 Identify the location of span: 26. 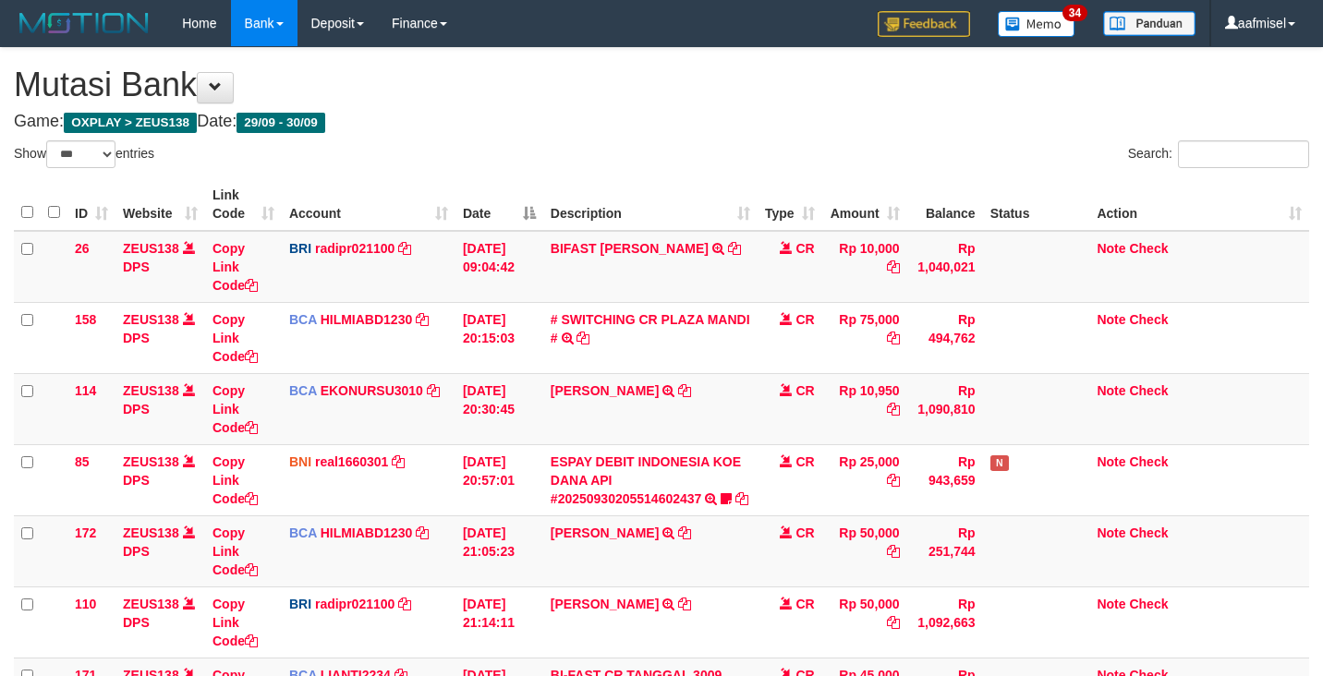
(82, 249).